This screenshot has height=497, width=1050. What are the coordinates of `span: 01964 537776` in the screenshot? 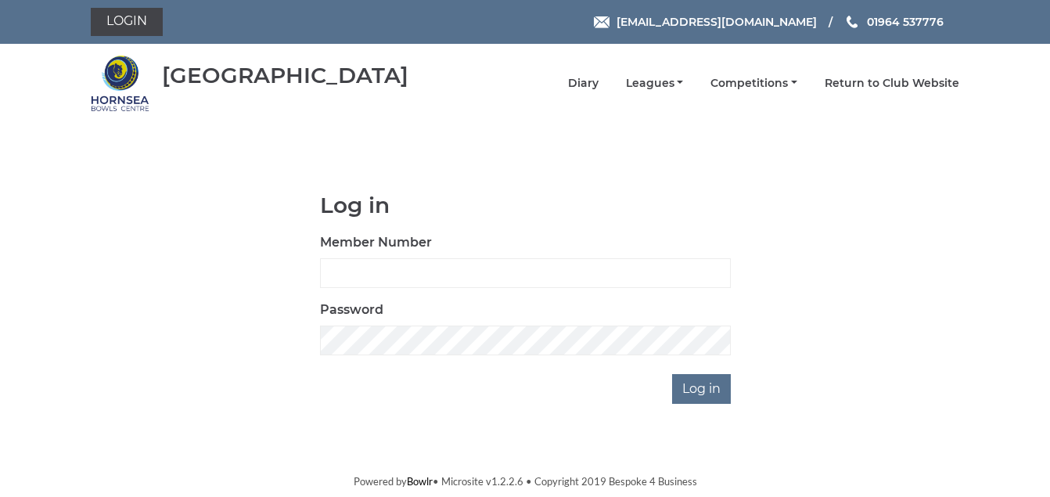 It's located at (905, 22).